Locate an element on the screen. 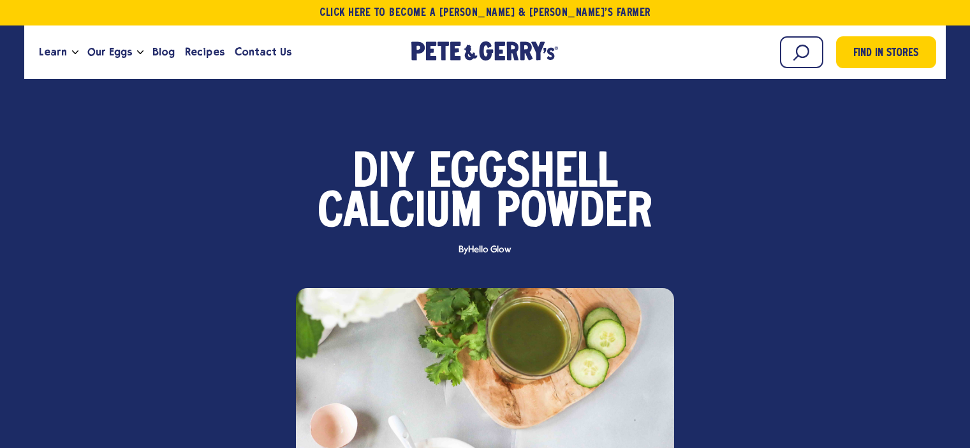  span: Recipes is located at coordinates (204, 52).